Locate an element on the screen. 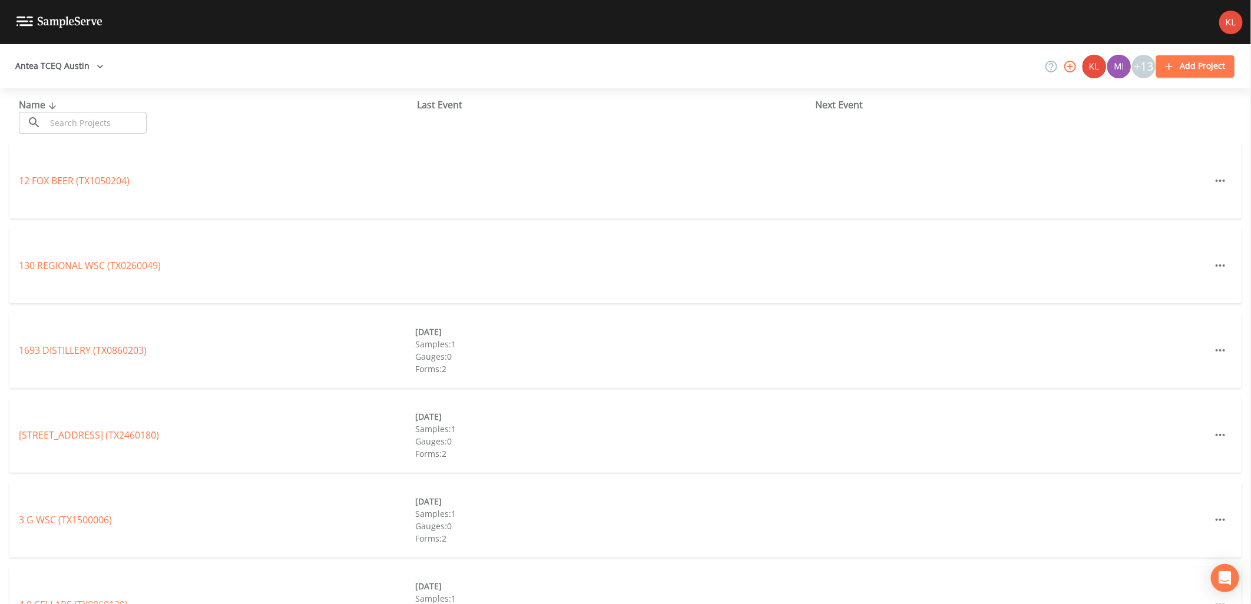  button: Antea TCEQ Austin is located at coordinates (60, 66).